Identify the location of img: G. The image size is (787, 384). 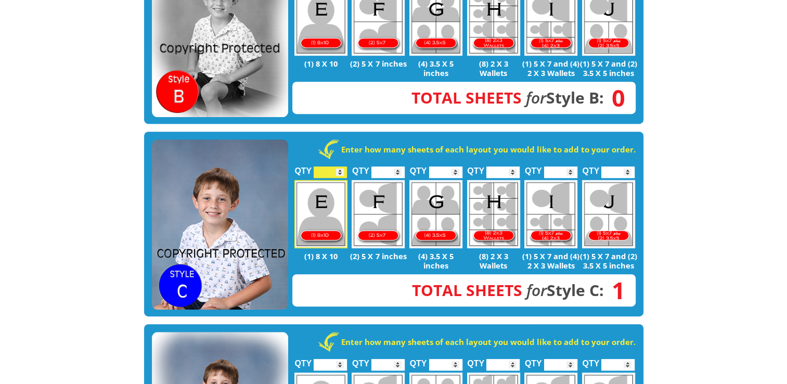
(436, 214).